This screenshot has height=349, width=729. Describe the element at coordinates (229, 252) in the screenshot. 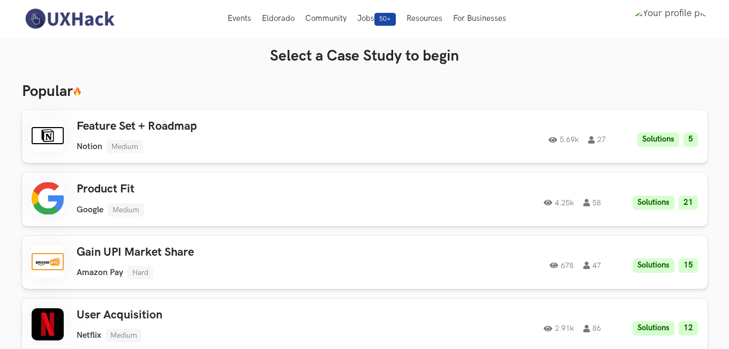

I see `h3: Gain UPI Market Share` at that location.